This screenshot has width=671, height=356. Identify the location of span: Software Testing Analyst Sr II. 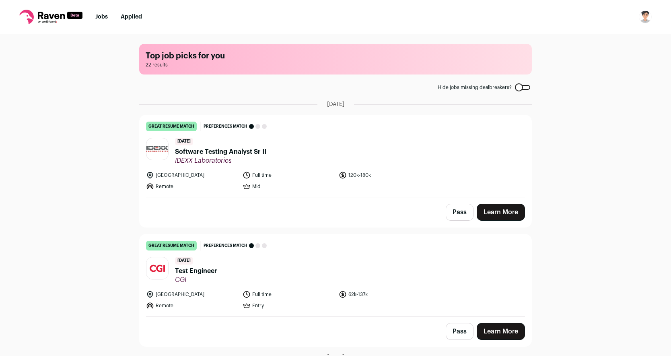
(221, 152).